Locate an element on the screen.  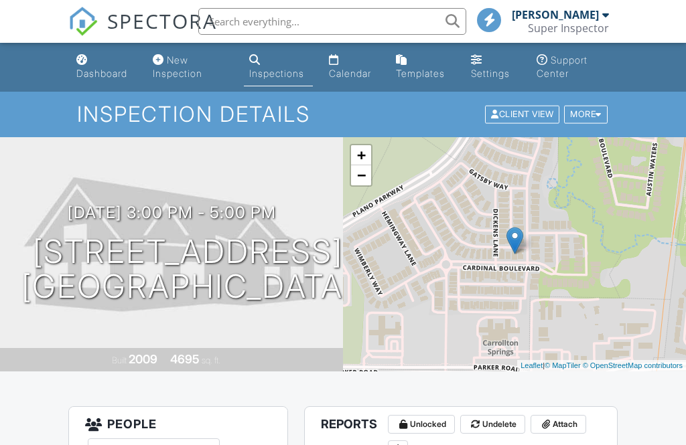
a: Settings is located at coordinates (493, 67).